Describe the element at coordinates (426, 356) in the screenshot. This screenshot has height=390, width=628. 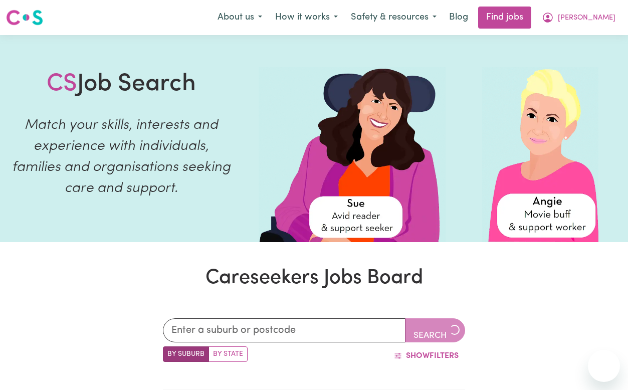
I see `button: ShowFilters` at that location.